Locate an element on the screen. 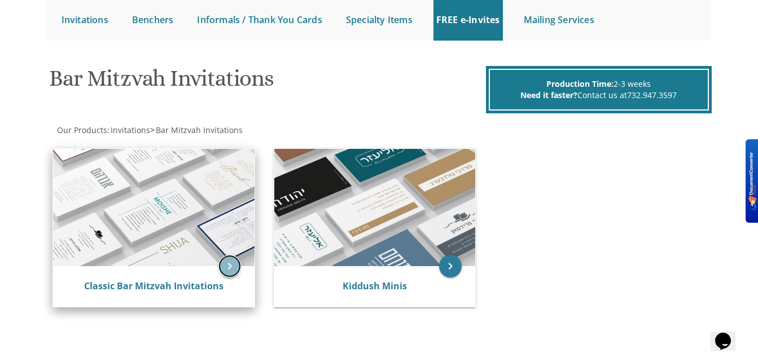 This screenshot has height=362, width=758. span: Production Time: is located at coordinates (580, 84).